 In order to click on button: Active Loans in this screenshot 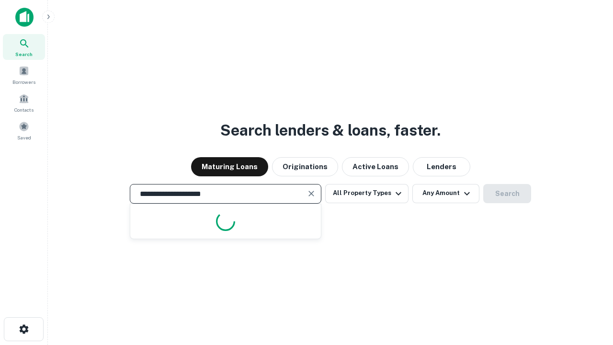, I will do `click(375, 167)`.